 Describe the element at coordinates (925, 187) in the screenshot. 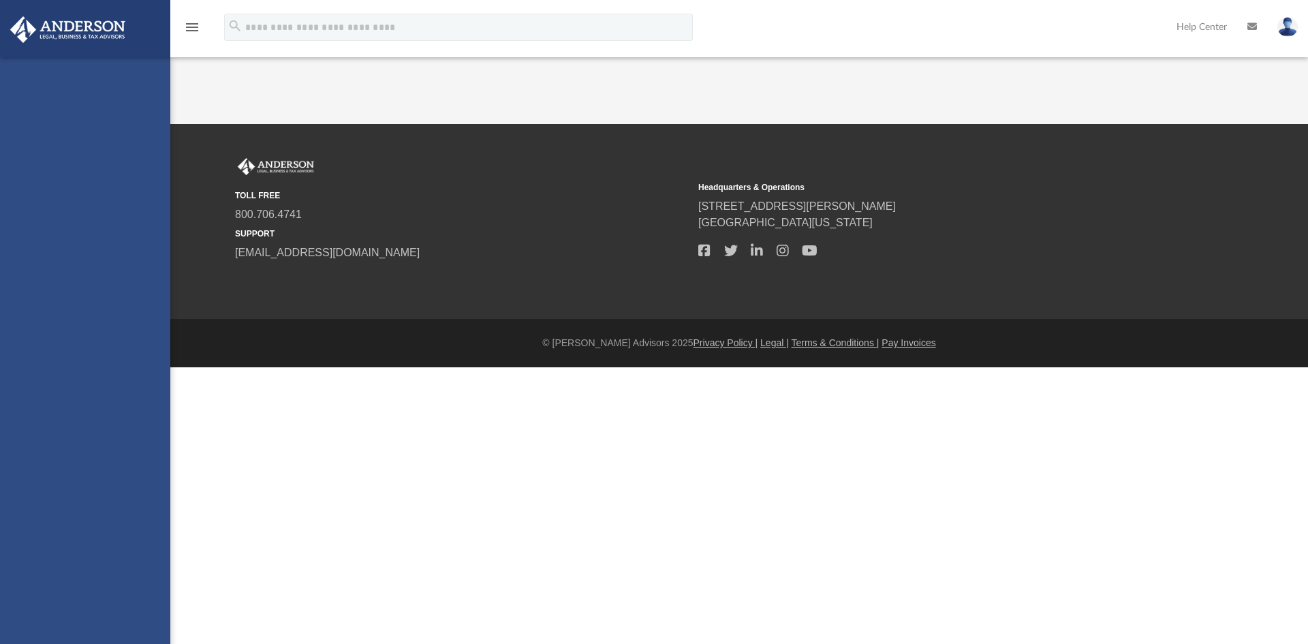

I see `small: Headquarters & Operations` at that location.